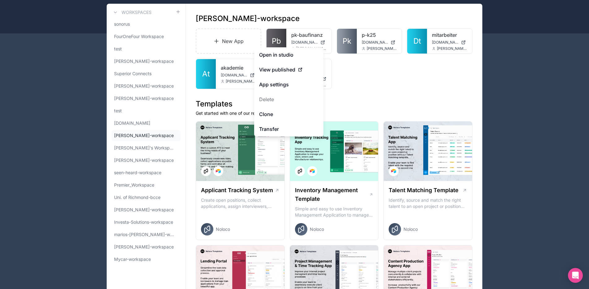  What do you see at coordinates (332, 194) in the screenshot?
I see `h1: Inventory Management Template` at bounding box center [332, 194].